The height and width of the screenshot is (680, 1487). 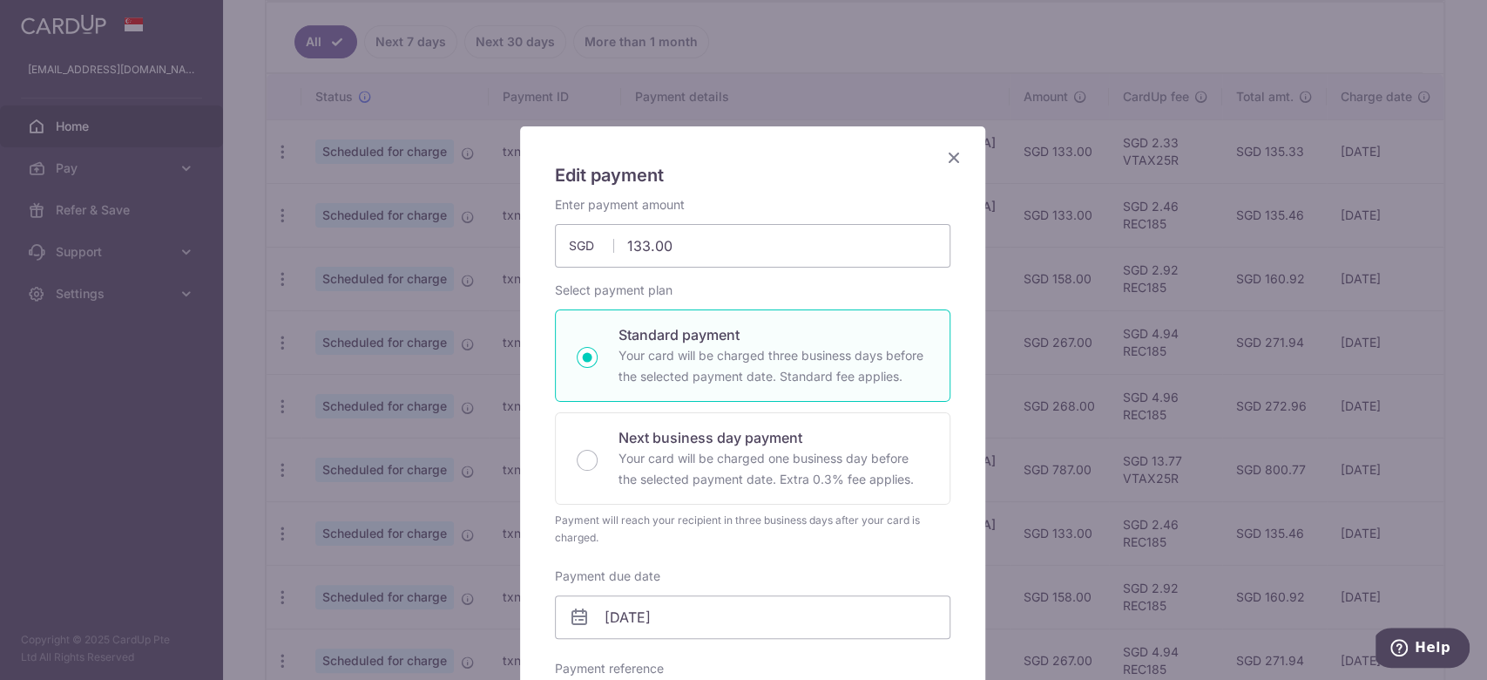 What do you see at coordinates (774, 469) in the screenshot?
I see `p: Your card will be charged one business day before the selected payment date. Extra 0.3% fee applies.` at bounding box center [774, 469].